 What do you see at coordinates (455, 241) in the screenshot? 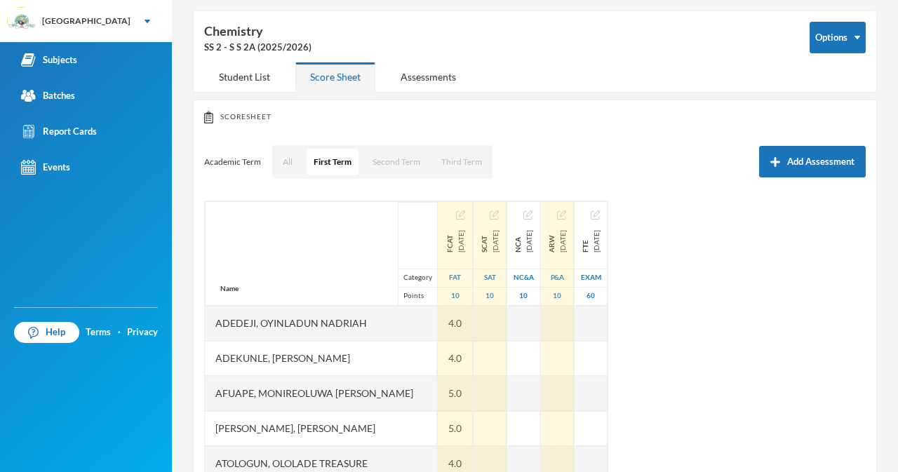
I see `div: First Continuous Assessment Test` at bounding box center [455, 241].